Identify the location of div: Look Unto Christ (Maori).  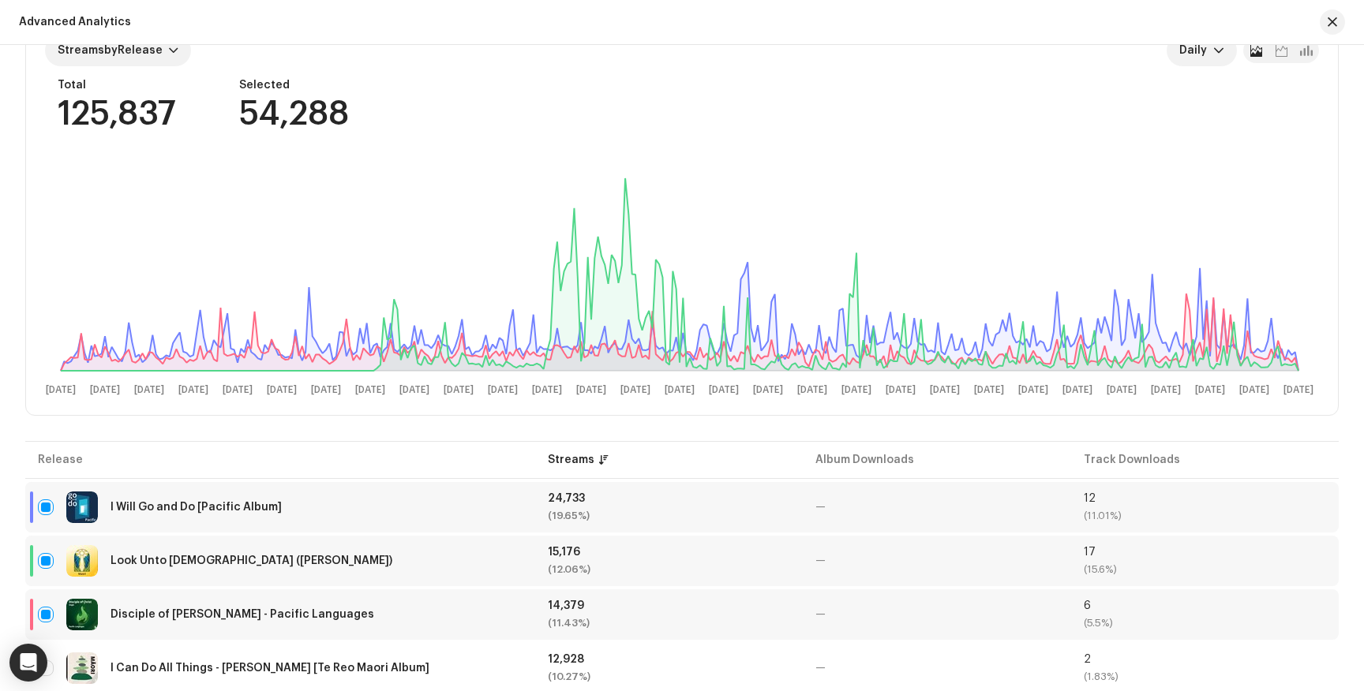
(251, 561).